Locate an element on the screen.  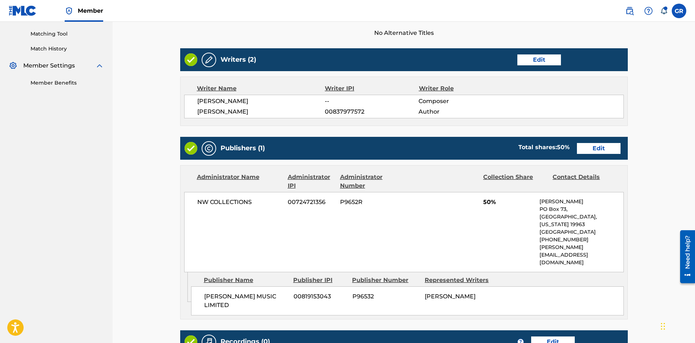
img: Publishers is located at coordinates (209, 149).